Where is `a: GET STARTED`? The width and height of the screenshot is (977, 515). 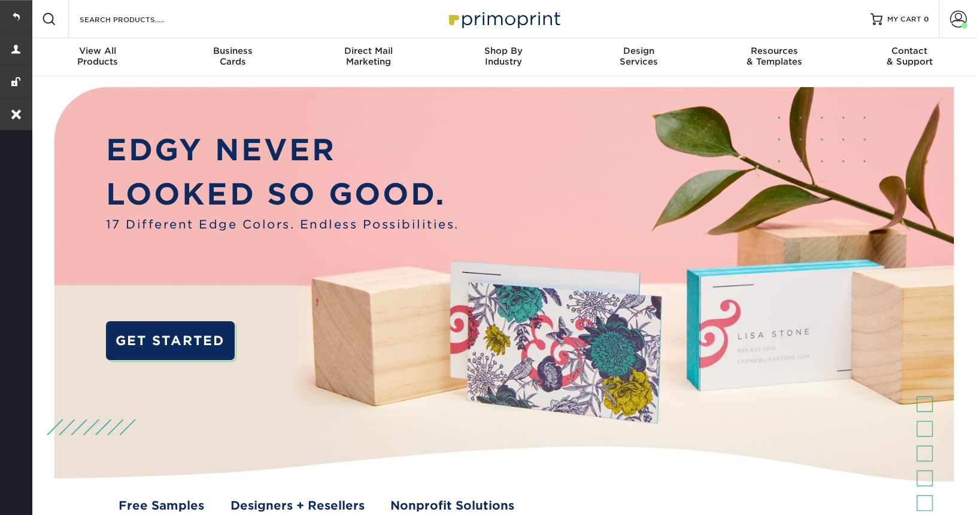 a: GET STARTED is located at coordinates (170, 341).